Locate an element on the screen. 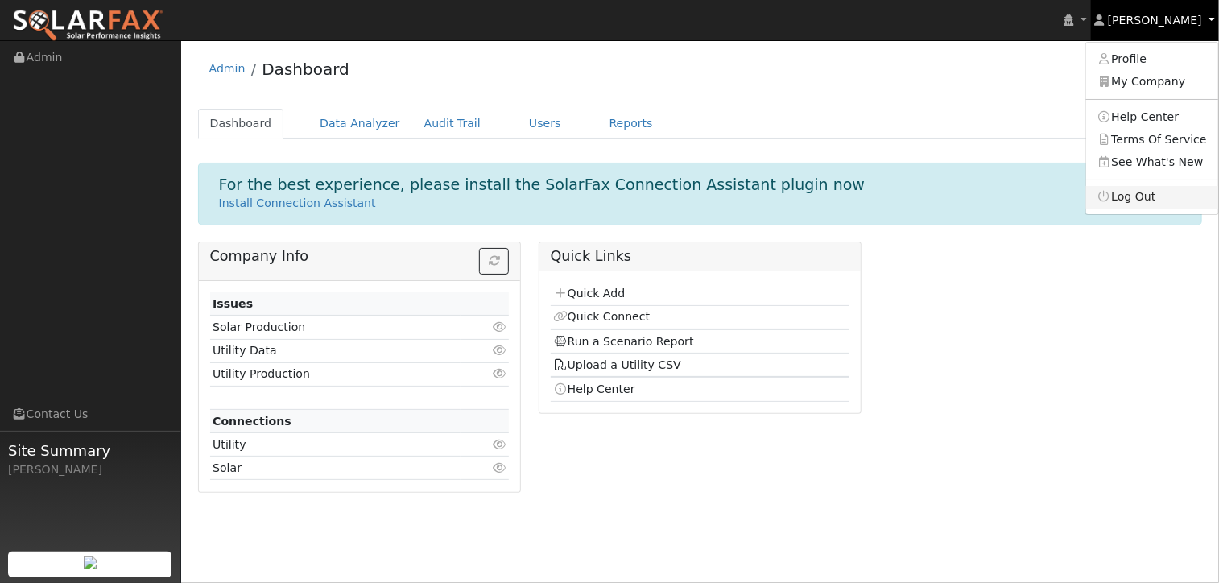 The image size is (1219, 583). h5: Quick Links is located at coordinates (700, 256).